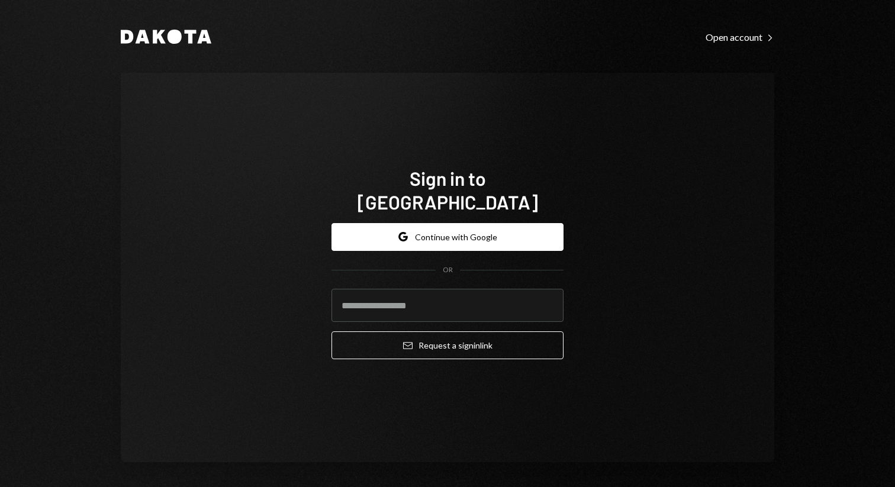 The width and height of the screenshot is (895, 487). I want to click on button: Continue with Google, so click(448, 237).